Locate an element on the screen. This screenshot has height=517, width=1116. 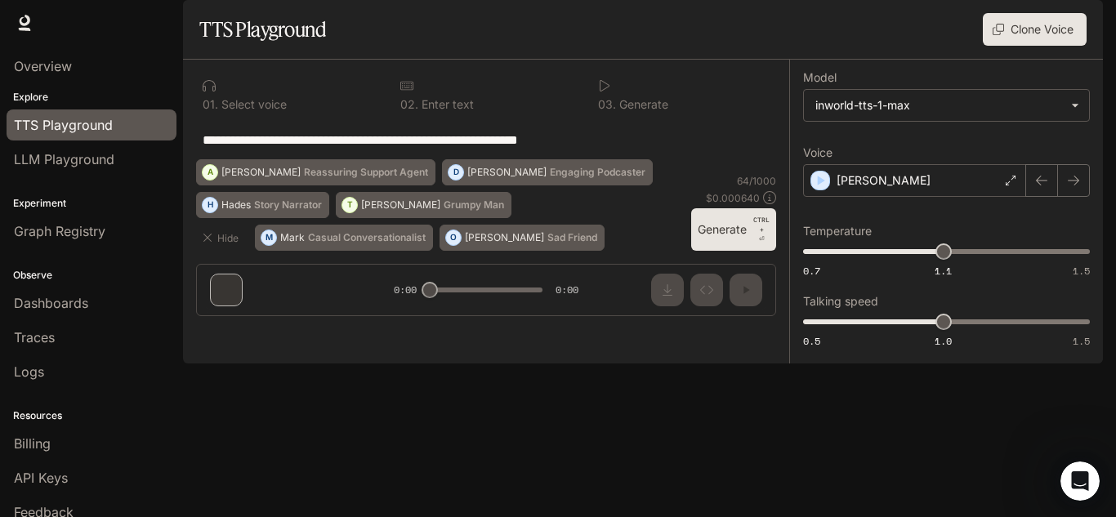
p: $ 0.000640 is located at coordinates (733, 198).